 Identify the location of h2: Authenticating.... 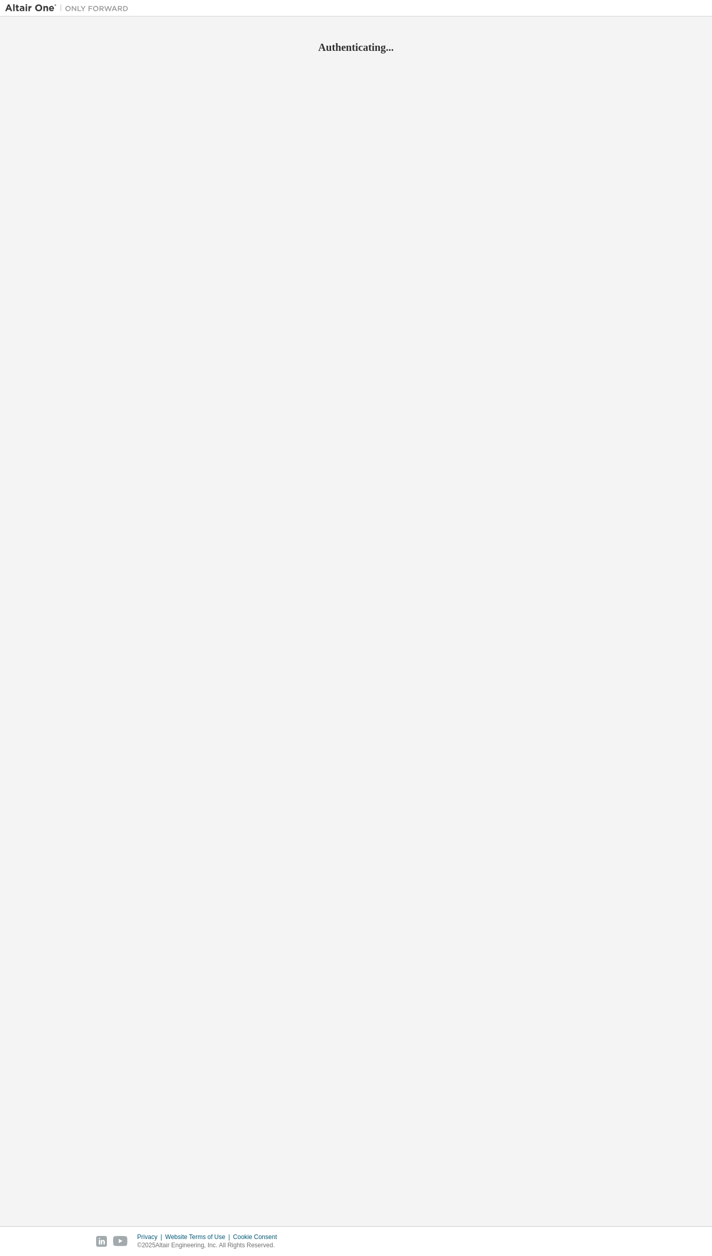
(356, 47).